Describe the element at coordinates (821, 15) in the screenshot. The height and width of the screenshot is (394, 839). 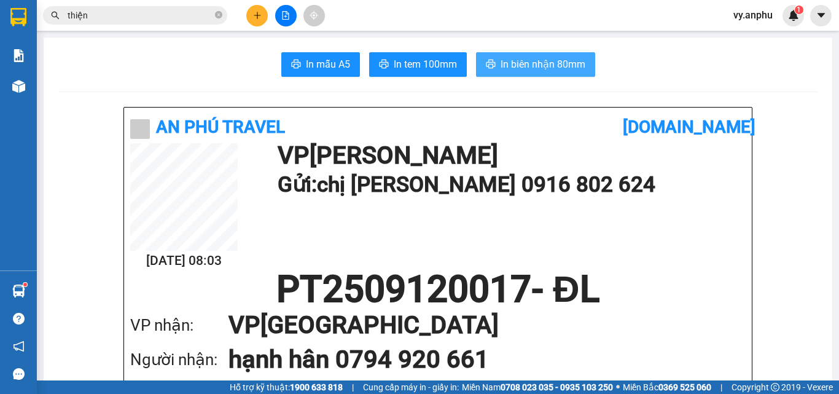
I see `button: caret-down` at that location.